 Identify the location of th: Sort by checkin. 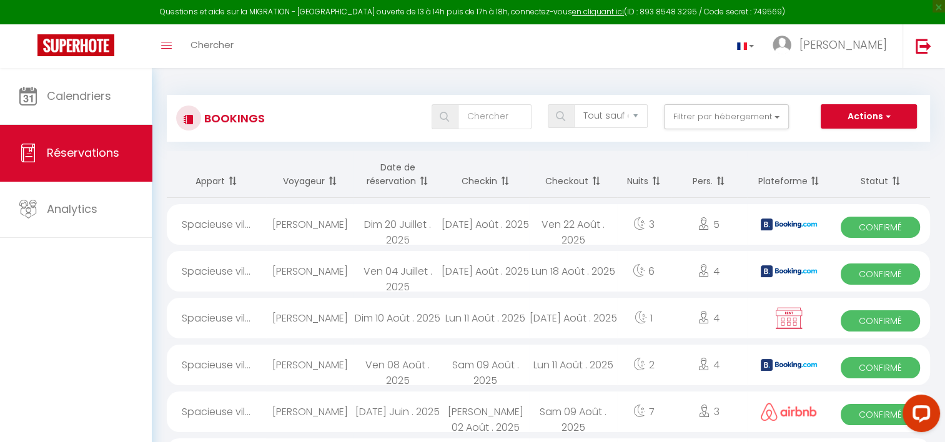
(485, 174).